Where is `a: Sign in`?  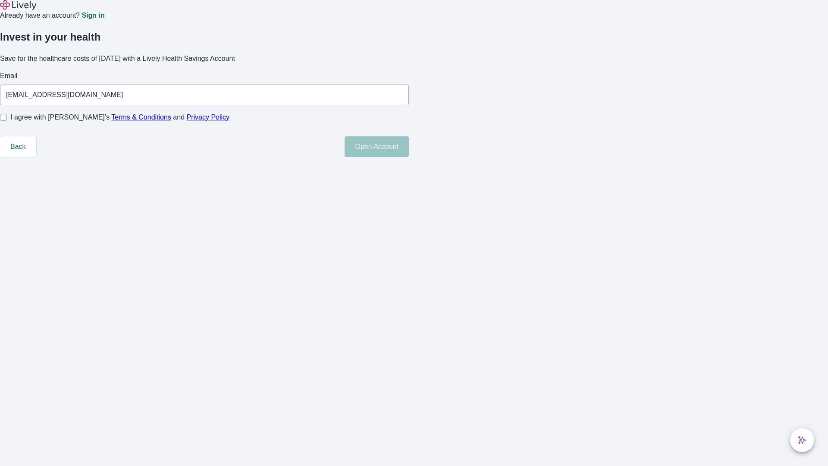 a: Sign in is located at coordinates (93, 16).